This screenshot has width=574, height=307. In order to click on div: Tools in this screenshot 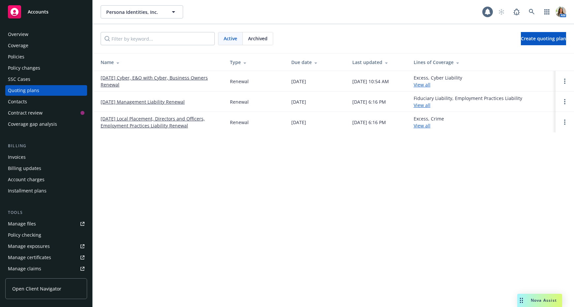, I will do `click(46, 212)`.